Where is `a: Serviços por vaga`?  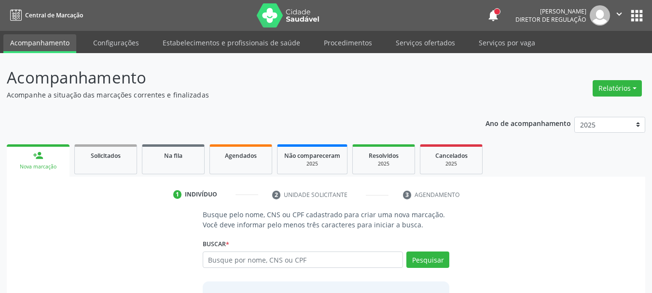 a: Serviços por vaga is located at coordinates (507, 42).